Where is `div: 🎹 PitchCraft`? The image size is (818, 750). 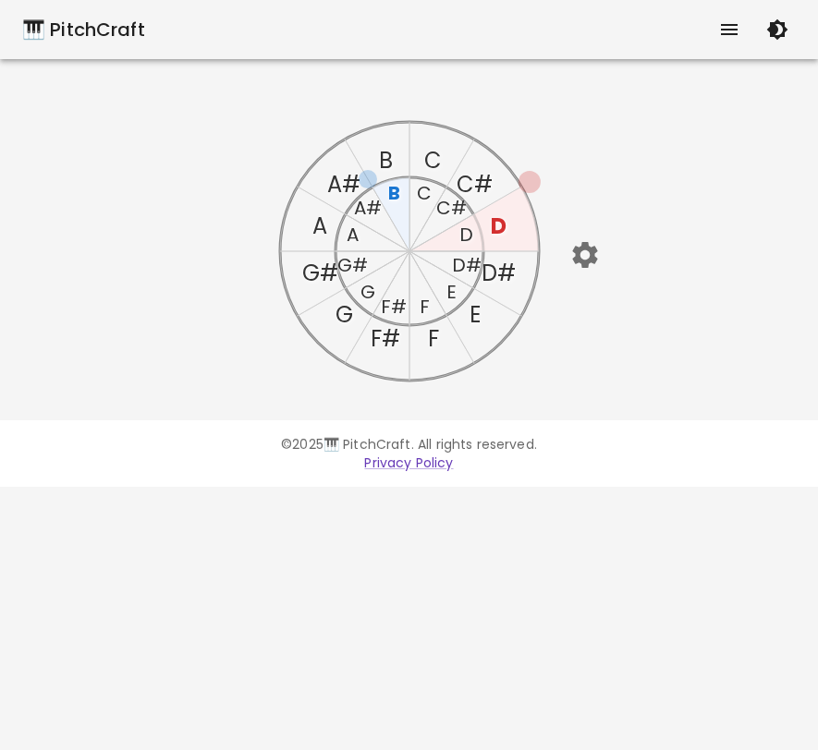
div: 🎹 PitchCraft is located at coordinates (83, 30).